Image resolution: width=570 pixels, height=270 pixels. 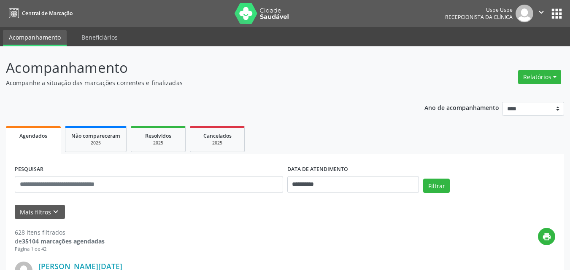 What do you see at coordinates (479, 17) in the screenshot?
I see `span: Recepcionista da clínica` at bounding box center [479, 17].